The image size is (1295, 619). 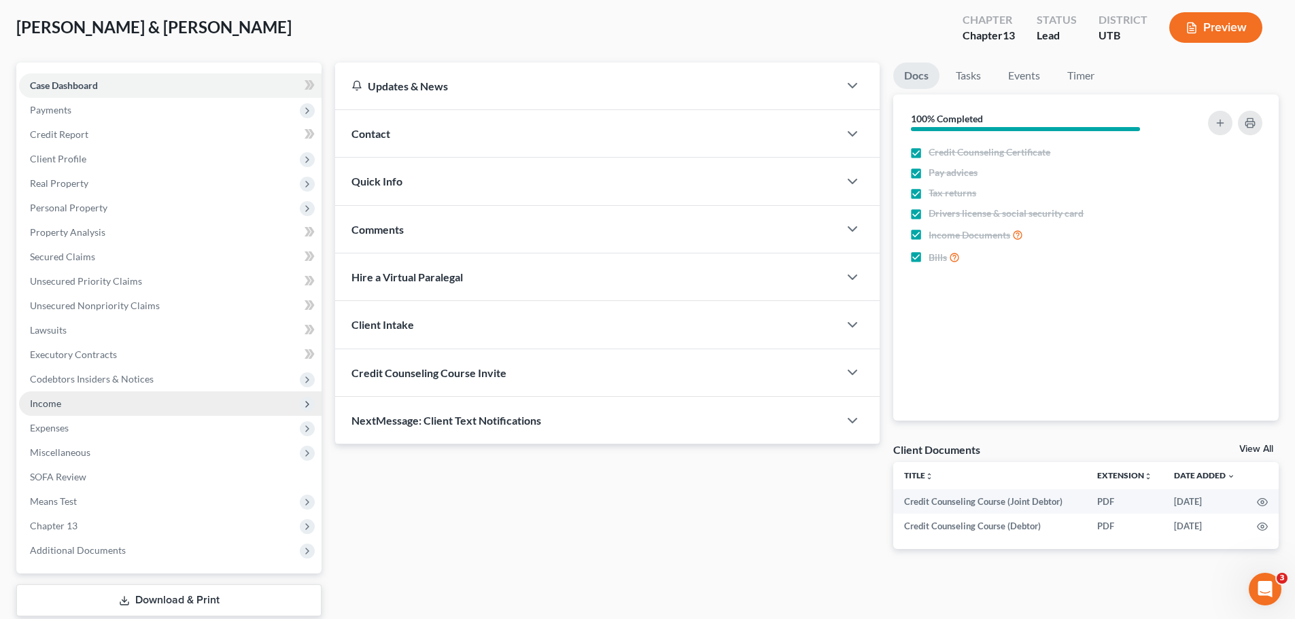 What do you see at coordinates (169, 600) in the screenshot?
I see `a: Download & Print` at bounding box center [169, 600].